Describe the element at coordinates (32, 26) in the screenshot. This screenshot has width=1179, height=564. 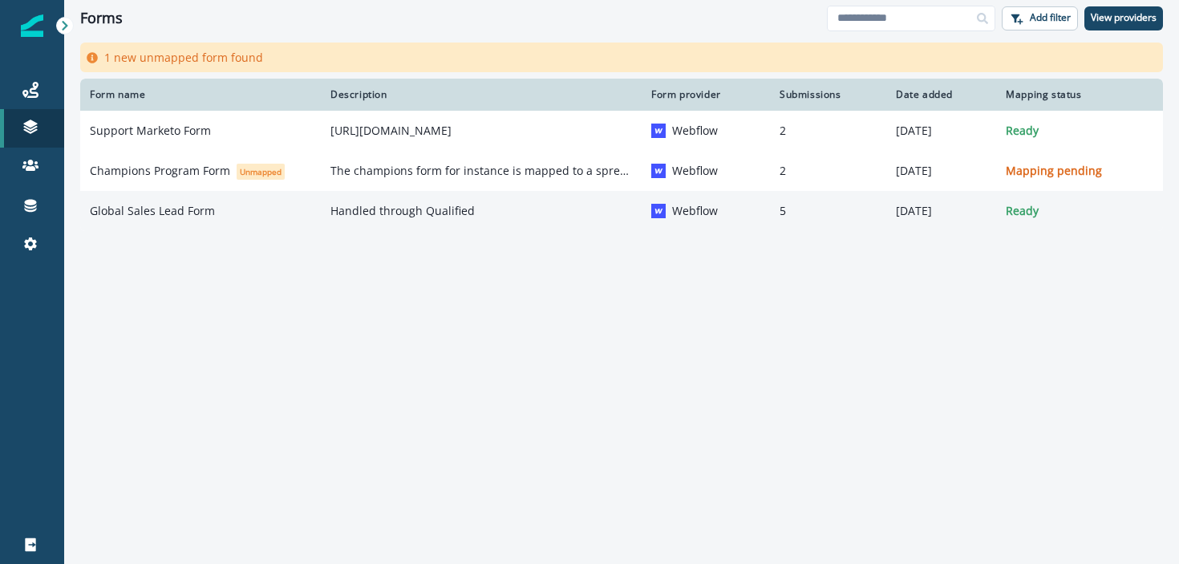
I see `img: Inflection` at that location.